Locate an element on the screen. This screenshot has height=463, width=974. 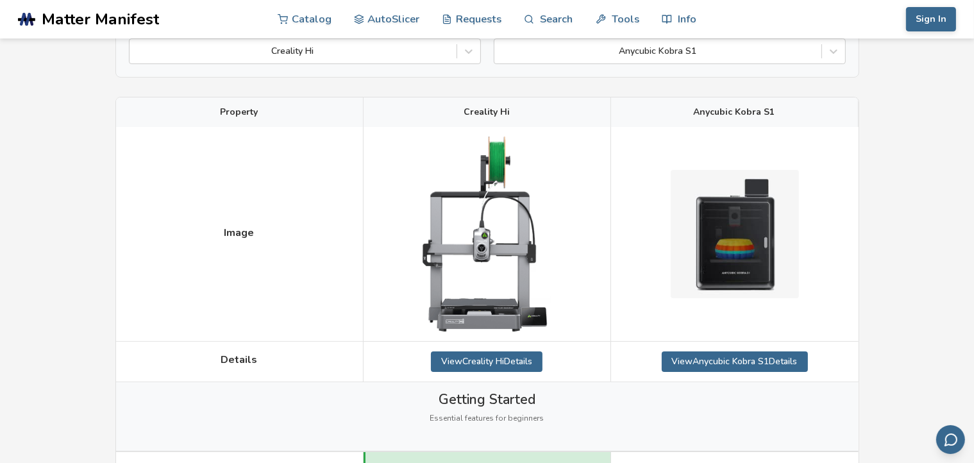
span: Creality Hi is located at coordinates (487, 112).